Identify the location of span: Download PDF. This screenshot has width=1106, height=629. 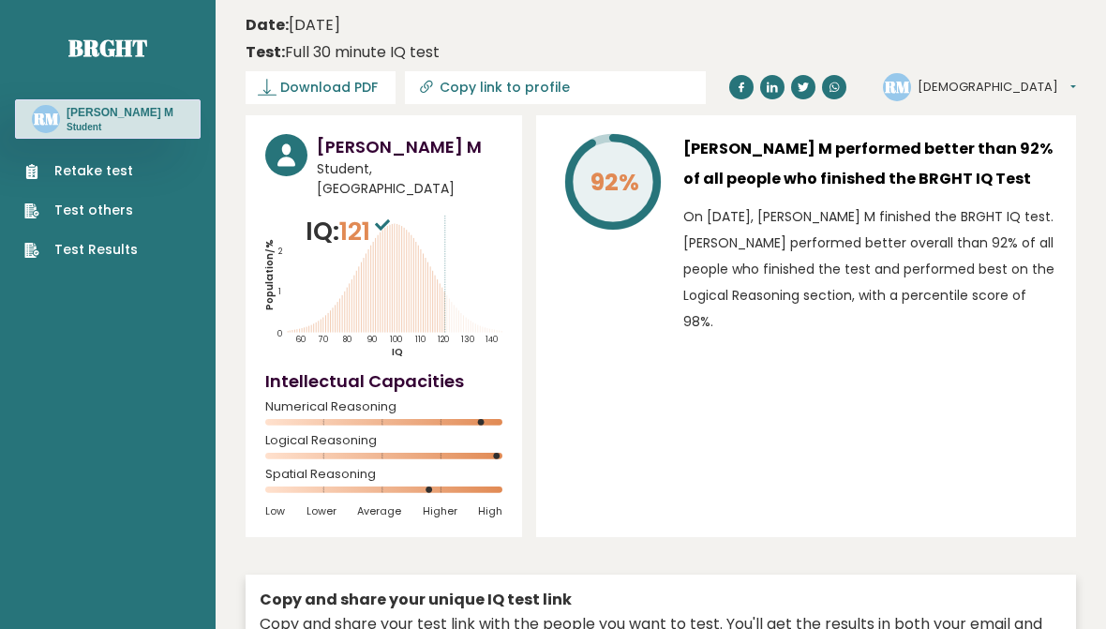
(329, 87).